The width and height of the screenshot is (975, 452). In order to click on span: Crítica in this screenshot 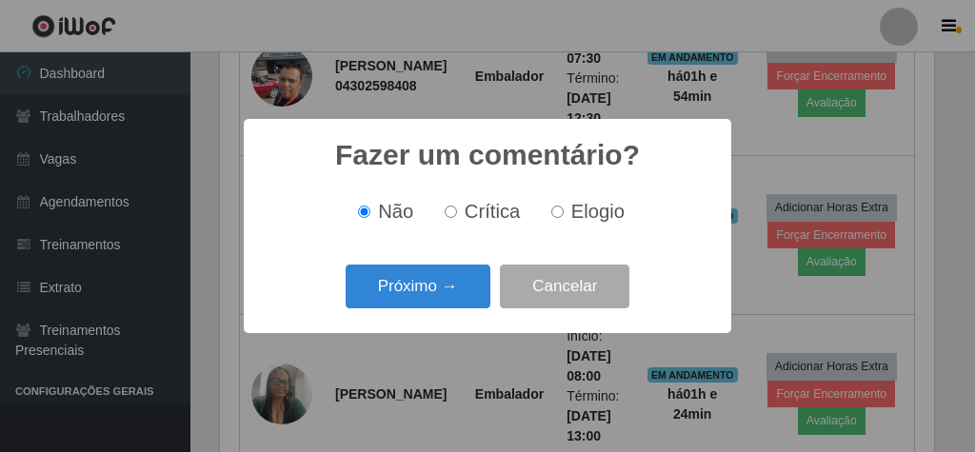, I will do `click(492, 211)`.